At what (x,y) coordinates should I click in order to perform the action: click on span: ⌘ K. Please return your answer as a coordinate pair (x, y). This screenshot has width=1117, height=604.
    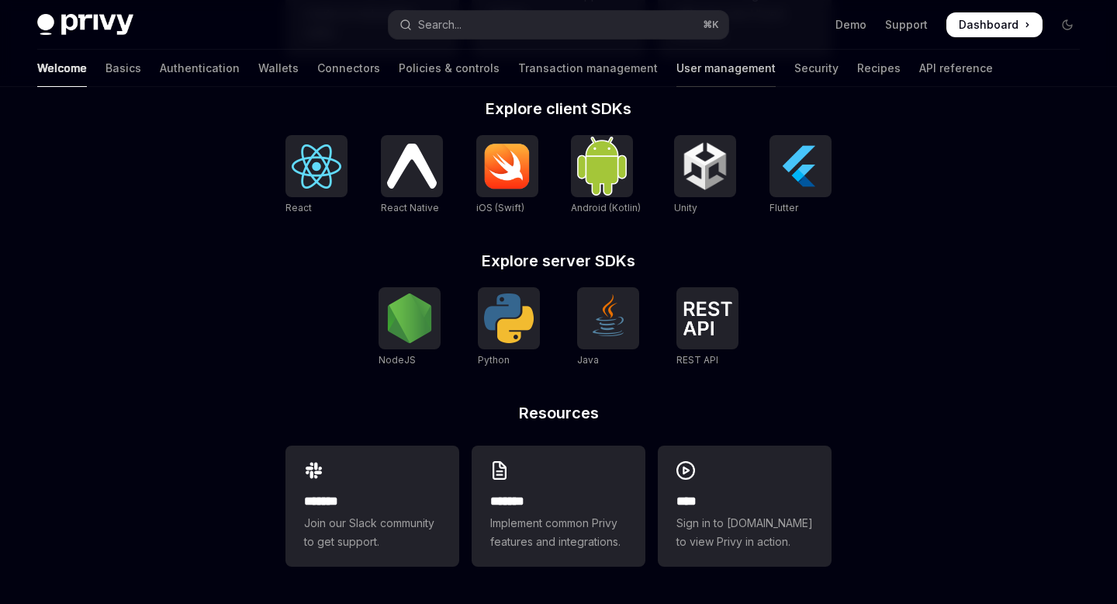
    Looking at the image, I should click on (711, 25).